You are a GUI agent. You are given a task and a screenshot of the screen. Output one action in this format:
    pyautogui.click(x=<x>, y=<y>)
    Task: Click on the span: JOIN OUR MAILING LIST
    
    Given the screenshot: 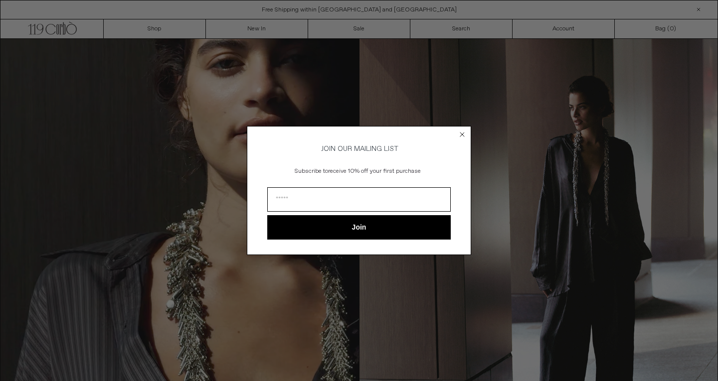 What is the action you would take?
    pyautogui.click(x=359, y=149)
    